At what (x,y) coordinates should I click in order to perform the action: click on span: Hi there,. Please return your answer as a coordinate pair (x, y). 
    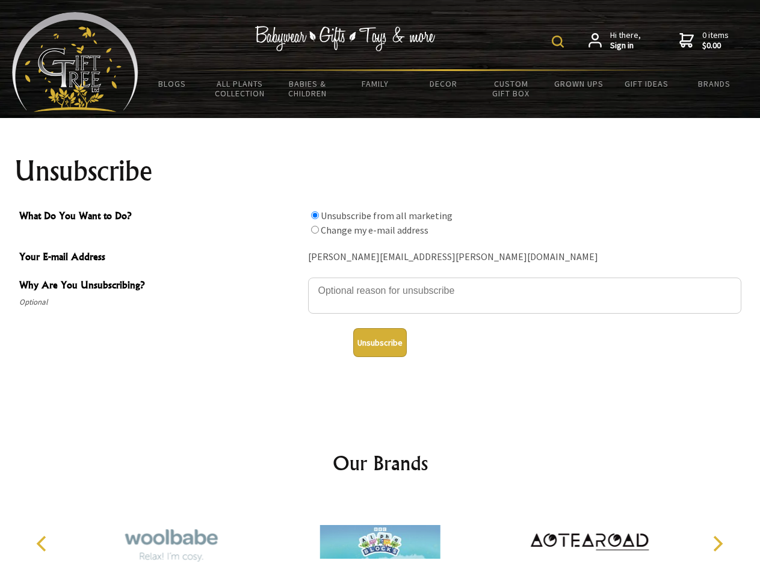
    Looking at the image, I should click on (625, 40).